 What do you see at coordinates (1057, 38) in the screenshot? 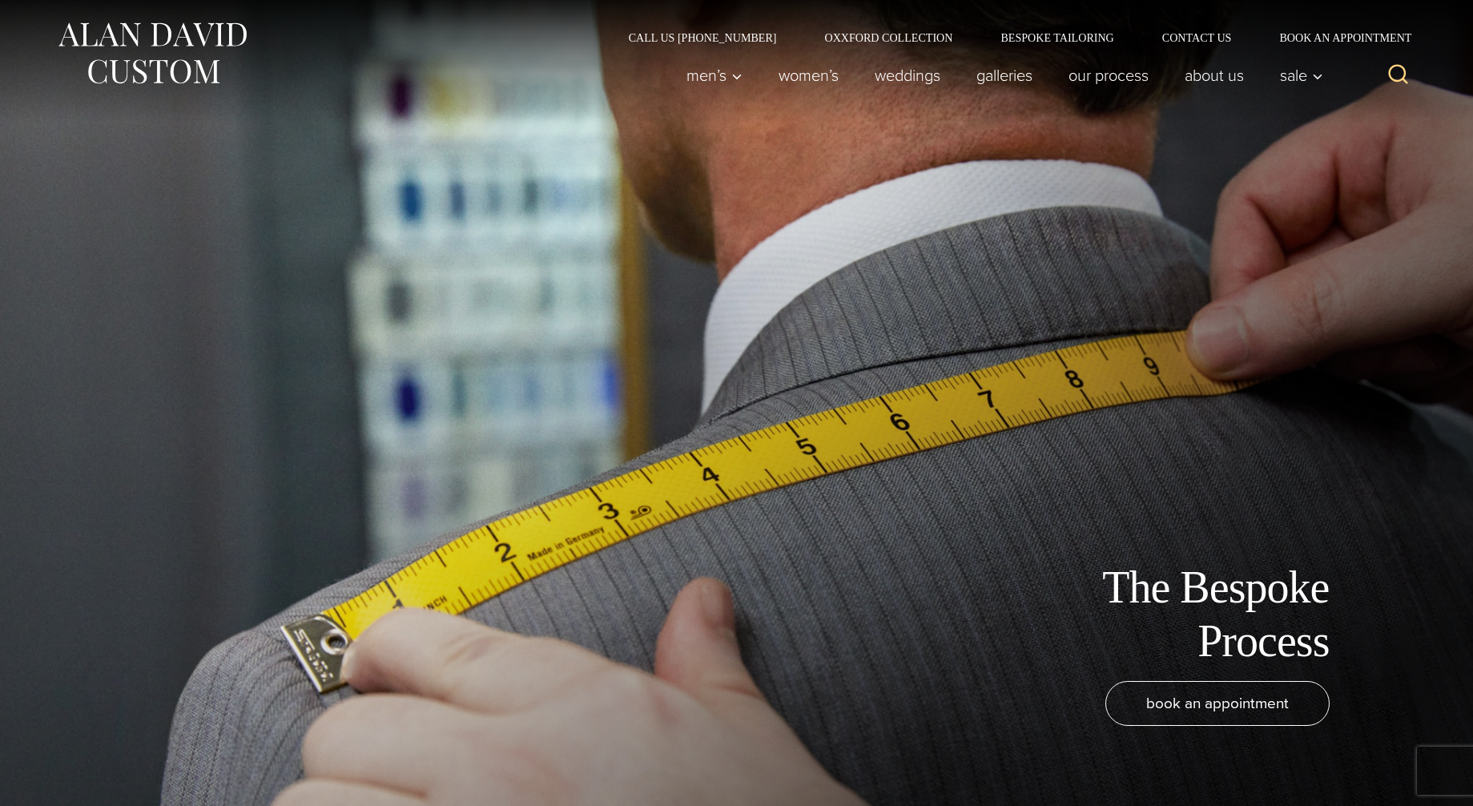
I see `a: Bespoke Tailoring` at bounding box center [1057, 38].